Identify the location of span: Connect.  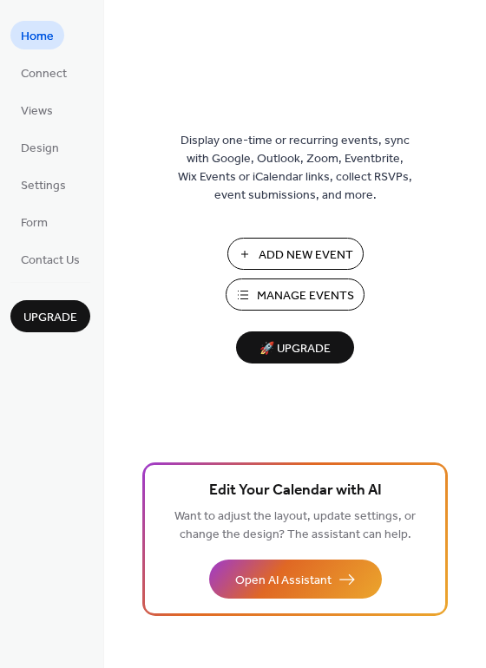
(43, 74).